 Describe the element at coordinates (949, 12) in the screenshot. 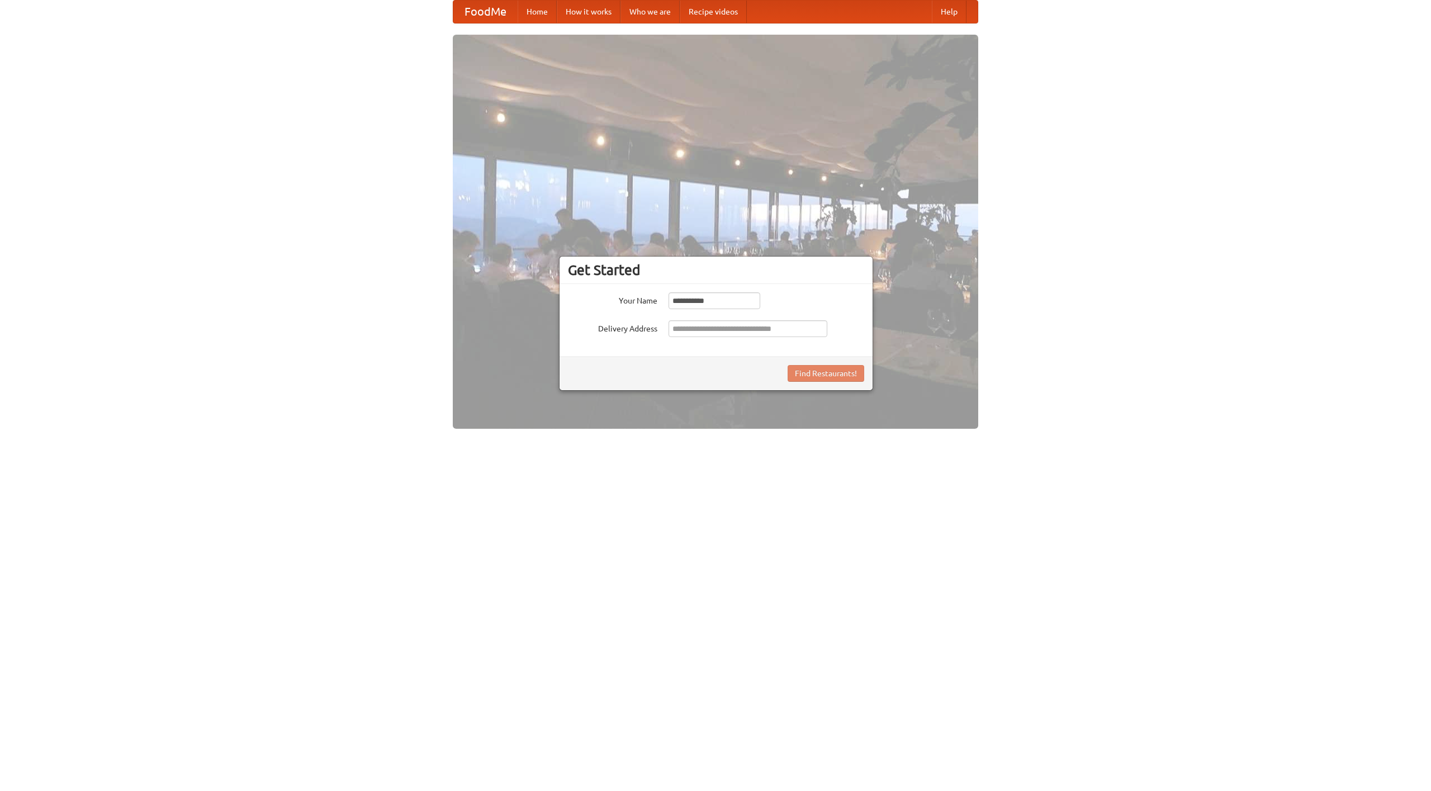

I see `a: Help` at that location.